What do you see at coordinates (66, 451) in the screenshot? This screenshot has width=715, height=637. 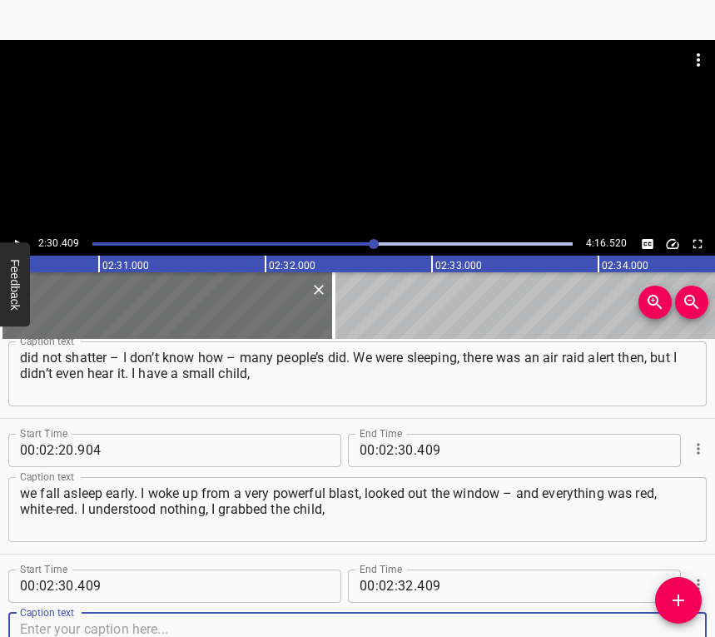 I see `input: 20` at bounding box center [66, 451].